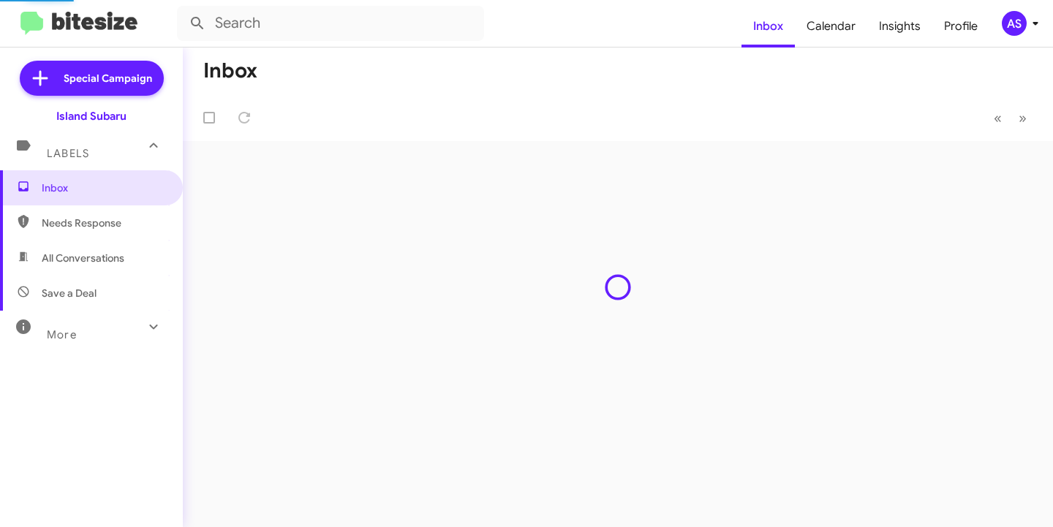 Image resolution: width=1053 pixels, height=527 pixels. I want to click on a: Calendar, so click(831, 26).